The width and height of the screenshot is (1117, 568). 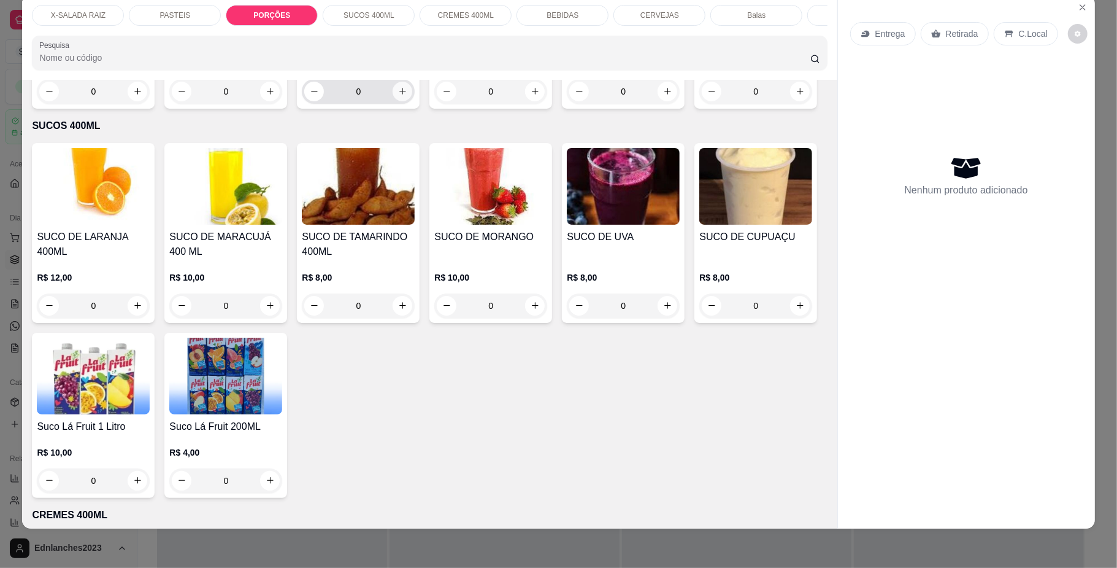 I want to click on p: PORÇÕES, so click(x=272, y=15).